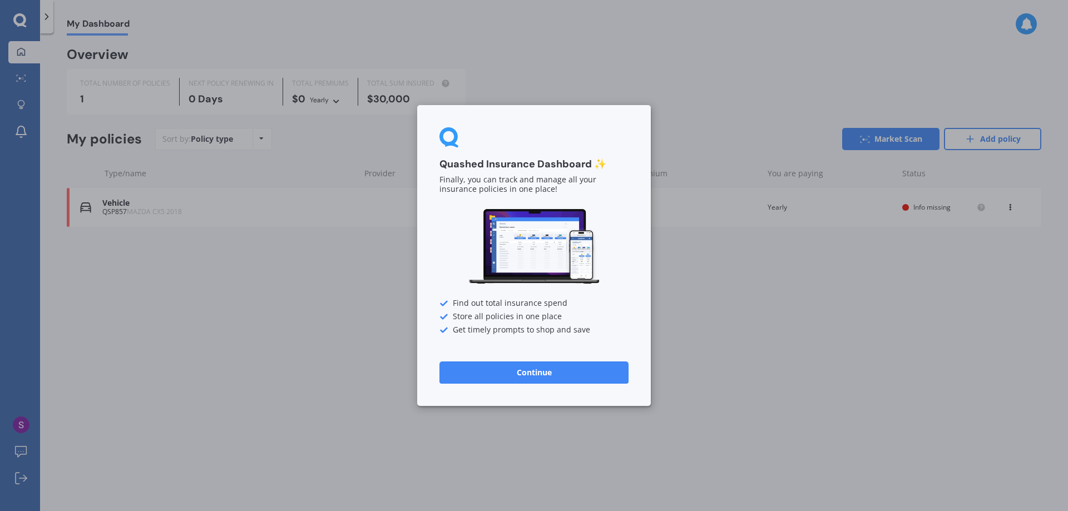 The height and width of the screenshot is (511, 1068). What do you see at coordinates (534, 330) in the screenshot?
I see `div: Get timely prompts to shop and save` at bounding box center [534, 330].